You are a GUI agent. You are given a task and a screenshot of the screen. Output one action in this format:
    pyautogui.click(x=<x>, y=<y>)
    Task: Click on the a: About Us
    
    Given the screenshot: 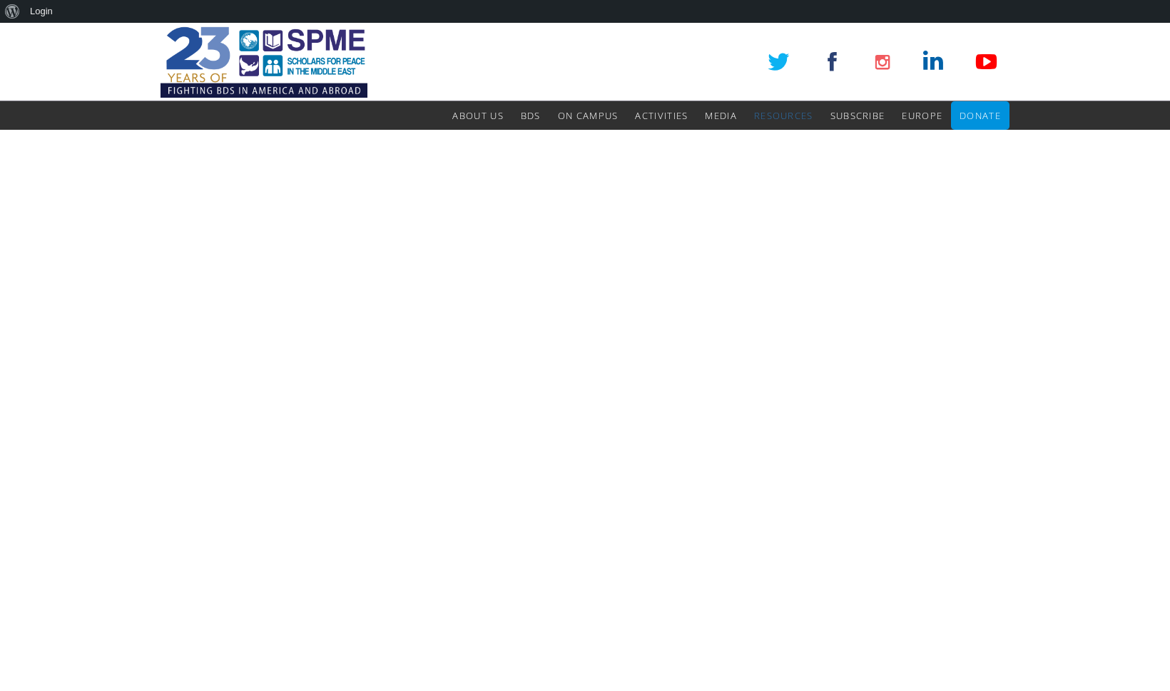 What is the action you would take?
    pyautogui.click(x=477, y=116)
    